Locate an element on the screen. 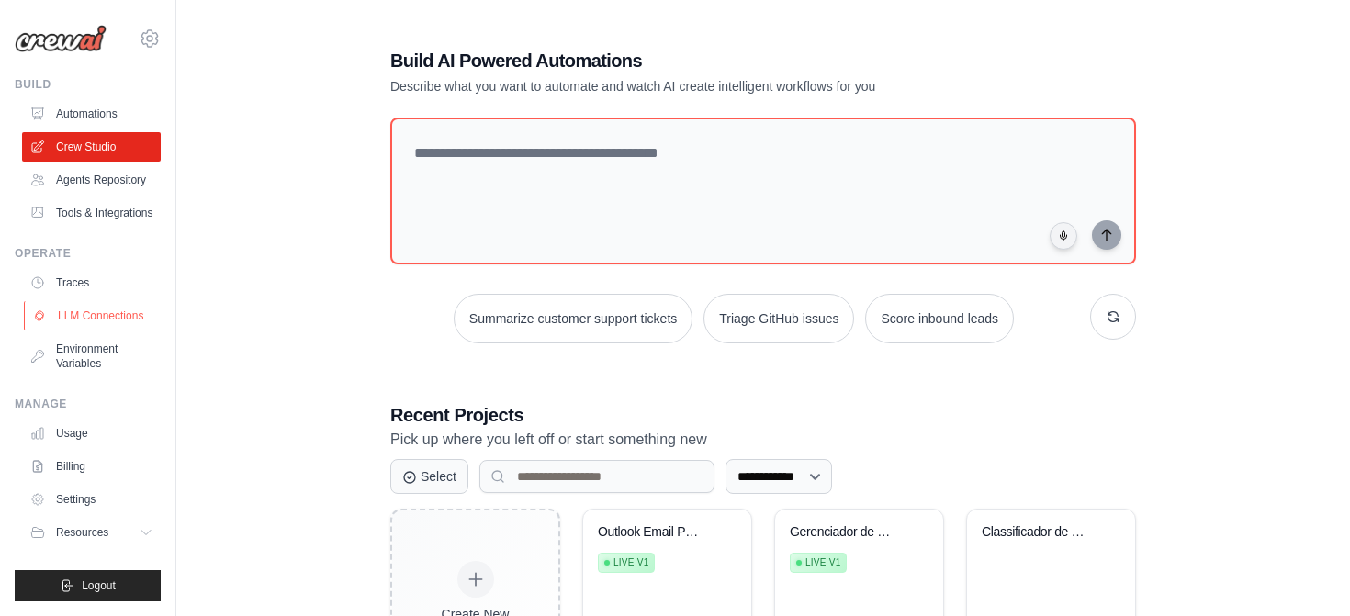 The height and width of the screenshot is (616, 1350). h3: Recent Projects is located at coordinates (763, 415).